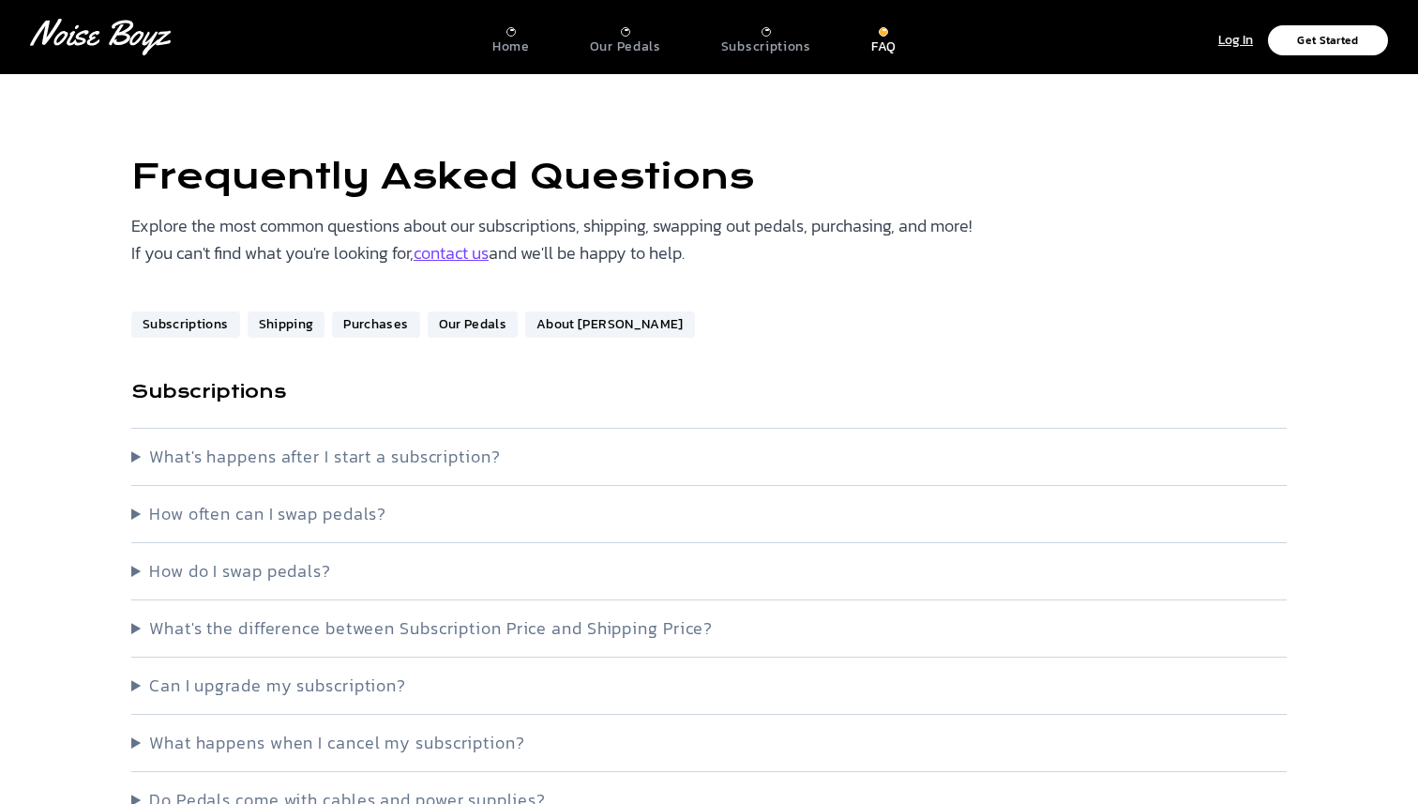 Image resolution: width=1418 pixels, height=804 pixels. I want to click on p: Log In, so click(1235, 40).